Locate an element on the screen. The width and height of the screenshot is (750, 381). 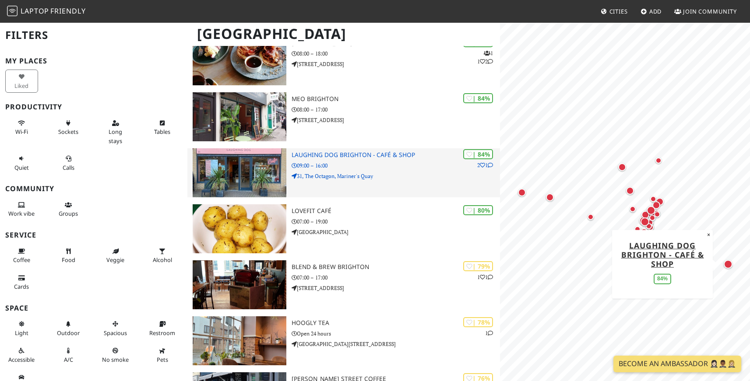
span: Join Community is located at coordinates (710, 11).